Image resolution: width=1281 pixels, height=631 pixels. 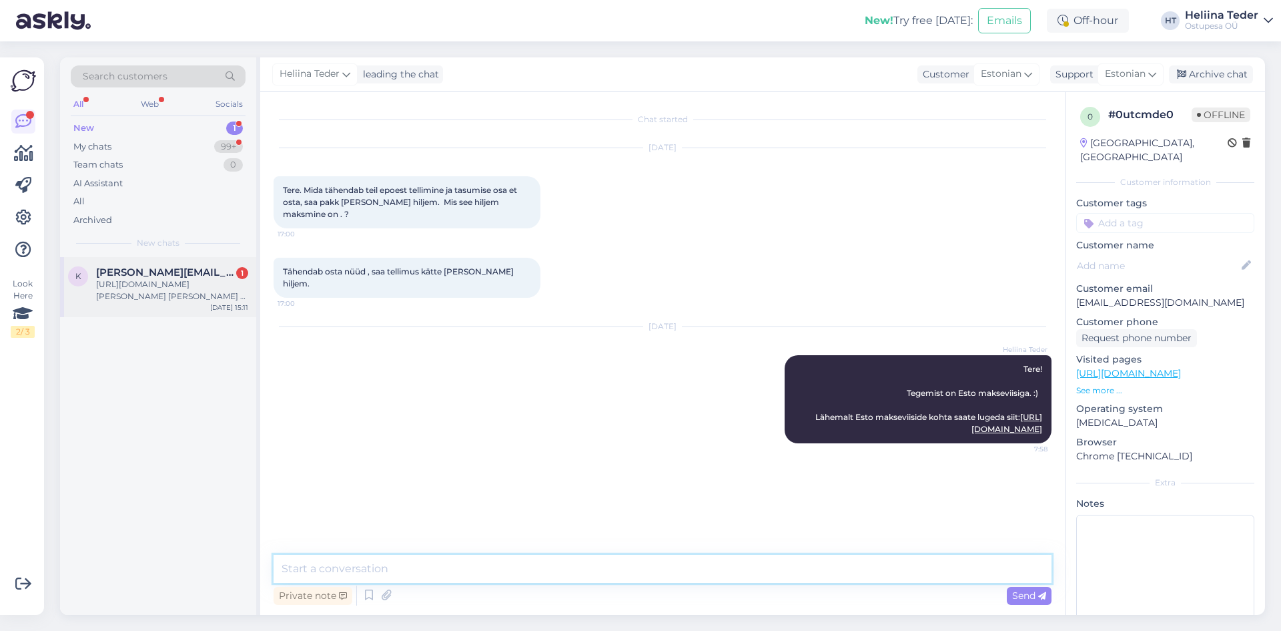 I want to click on div: Look Here, so click(x=23, y=308).